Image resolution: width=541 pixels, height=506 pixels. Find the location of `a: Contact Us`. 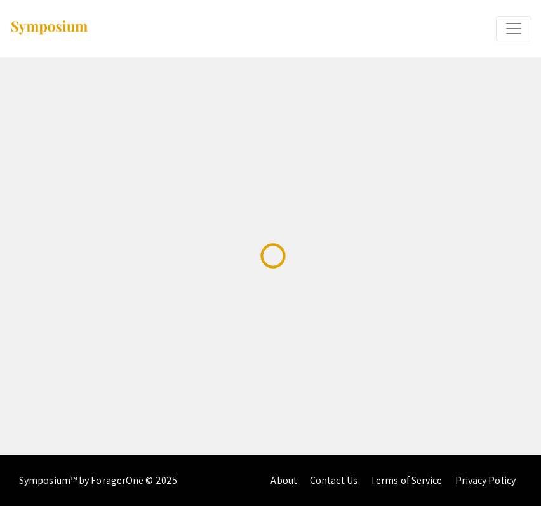

a: Contact Us is located at coordinates (334, 480).